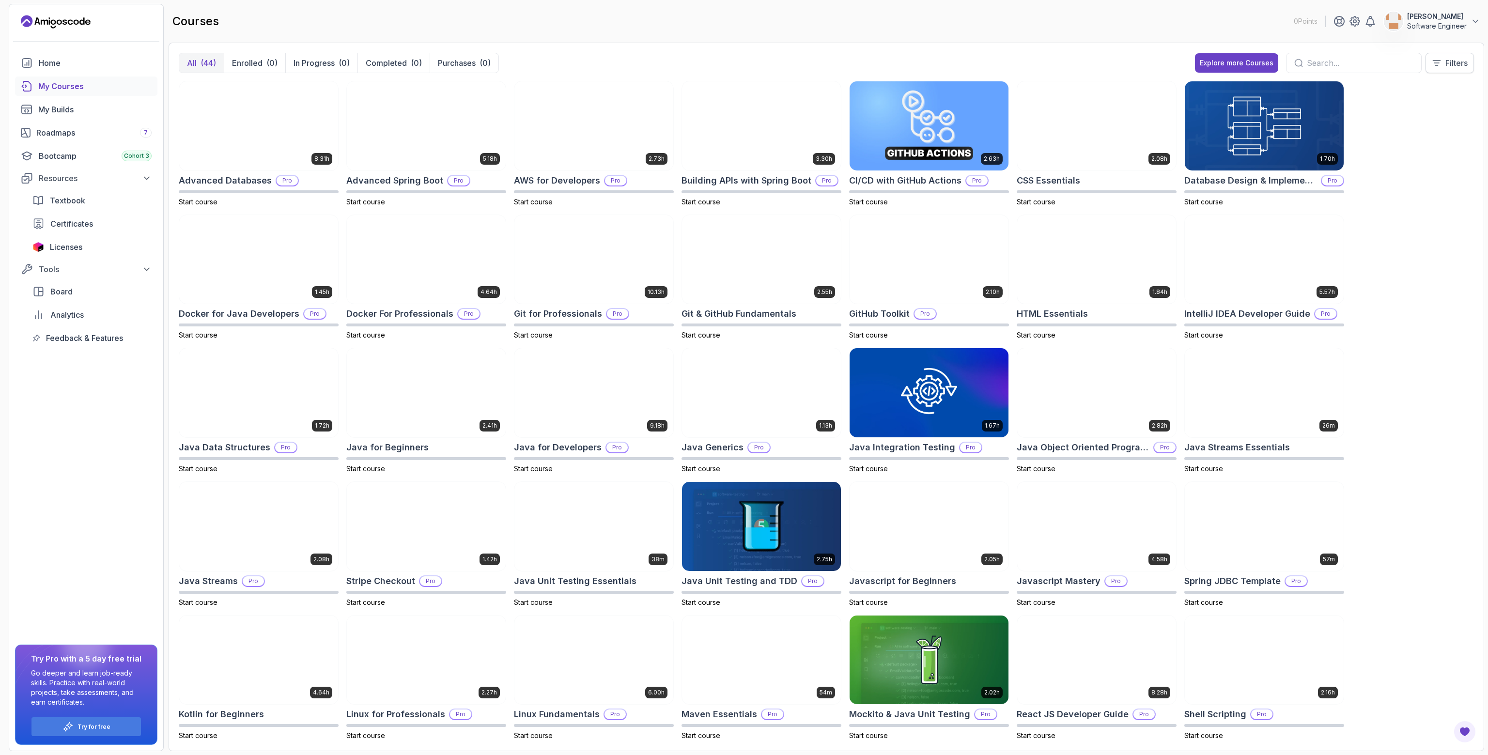  I want to click on img: Spring JDBC Template card, so click(1264, 526).